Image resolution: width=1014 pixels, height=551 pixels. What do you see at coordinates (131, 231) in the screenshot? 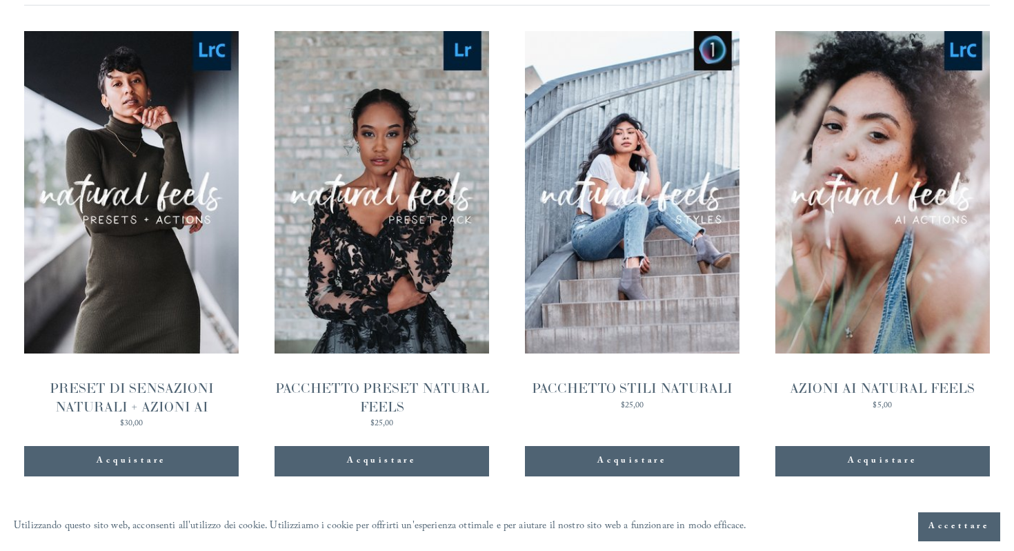
I see `a: PRESET DI SENSAZIONI NATURALI + AZIONI AI` at bounding box center [131, 231].